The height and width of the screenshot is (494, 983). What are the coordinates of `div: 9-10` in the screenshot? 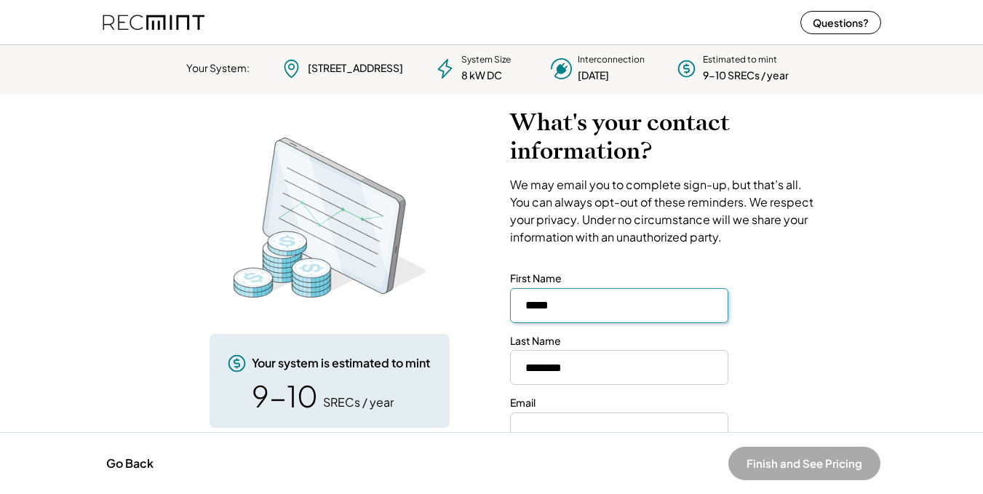 It's located at (285, 396).